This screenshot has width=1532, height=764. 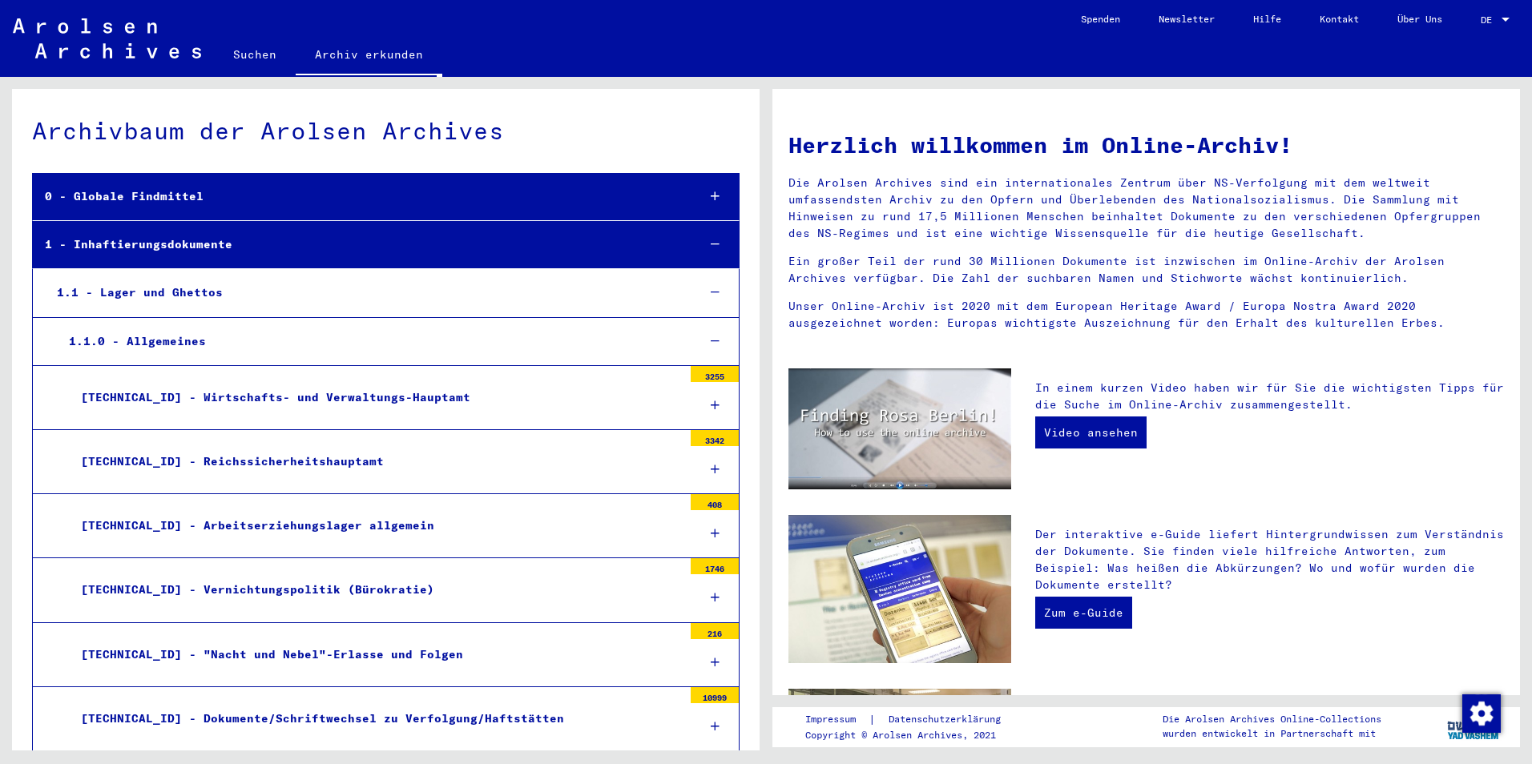 What do you see at coordinates (1481, 714) in the screenshot?
I see `img: Zustimmung ändern` at bounding box center [1481, 714].